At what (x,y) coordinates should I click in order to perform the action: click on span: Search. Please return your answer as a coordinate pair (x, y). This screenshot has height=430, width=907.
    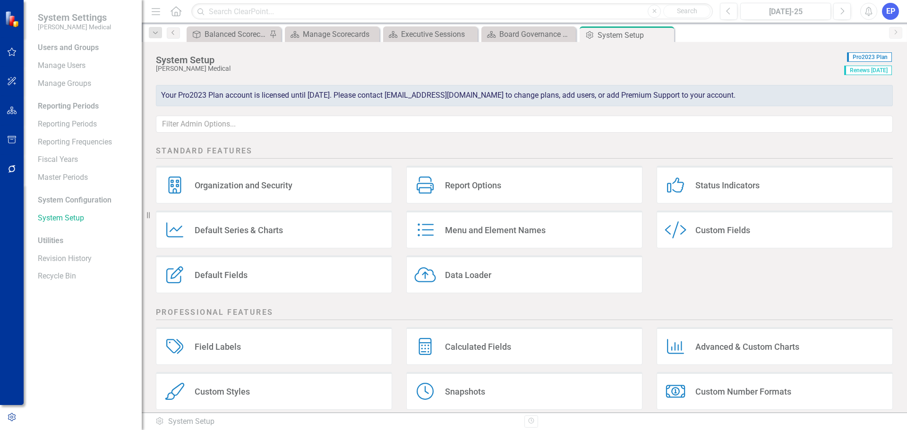
    Looking at the image, I should click on (687, 11).